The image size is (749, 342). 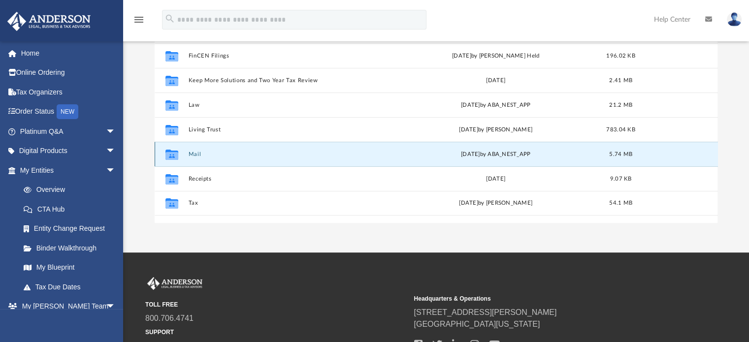 I want to click on a: 800.706.4741, so click(x=169, y=318).